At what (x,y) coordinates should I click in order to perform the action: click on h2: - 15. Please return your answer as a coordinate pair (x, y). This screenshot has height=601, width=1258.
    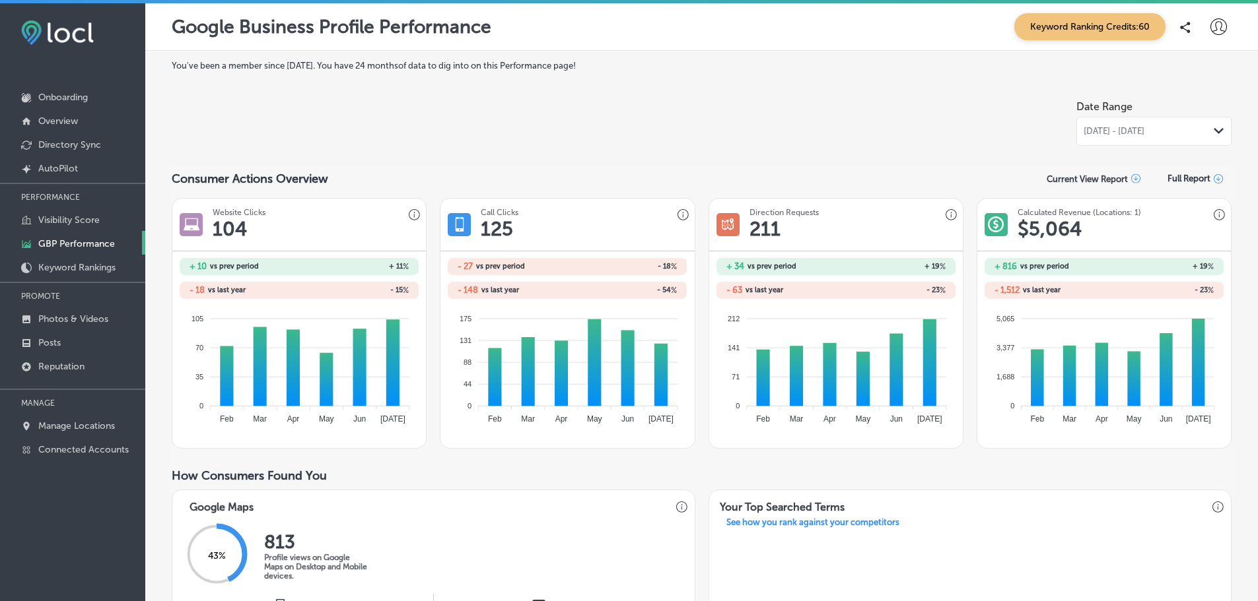
    Looking at the image, I should click on (354, 290).